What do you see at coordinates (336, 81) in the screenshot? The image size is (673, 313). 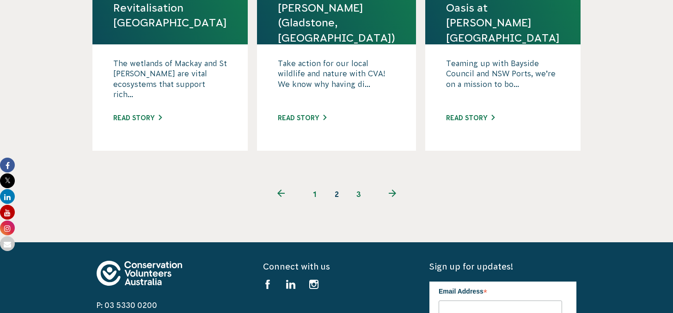 I see `p: Take action for our local wildlife and nature with CVA! We know why having di...` at bounding box center [336, 81].